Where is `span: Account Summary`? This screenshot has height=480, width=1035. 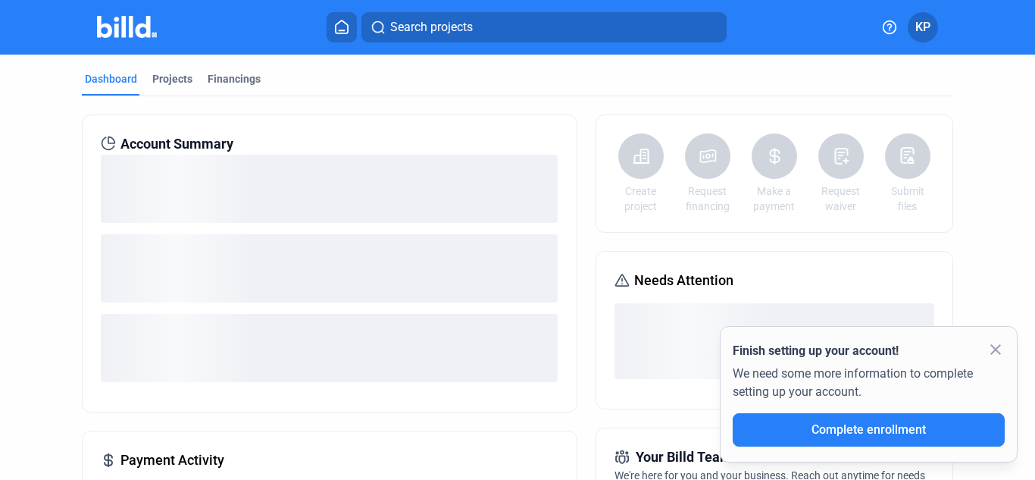
span: Account Summary is located at coordinates (177, 144).